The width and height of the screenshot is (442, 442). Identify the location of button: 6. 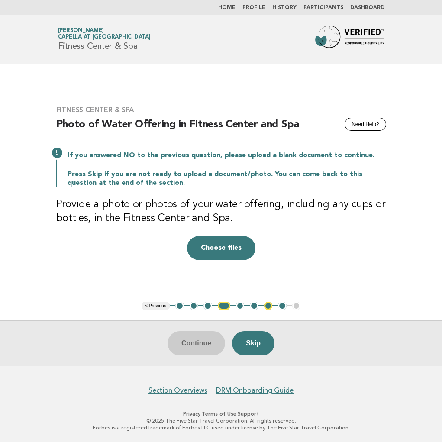
(254, 306).